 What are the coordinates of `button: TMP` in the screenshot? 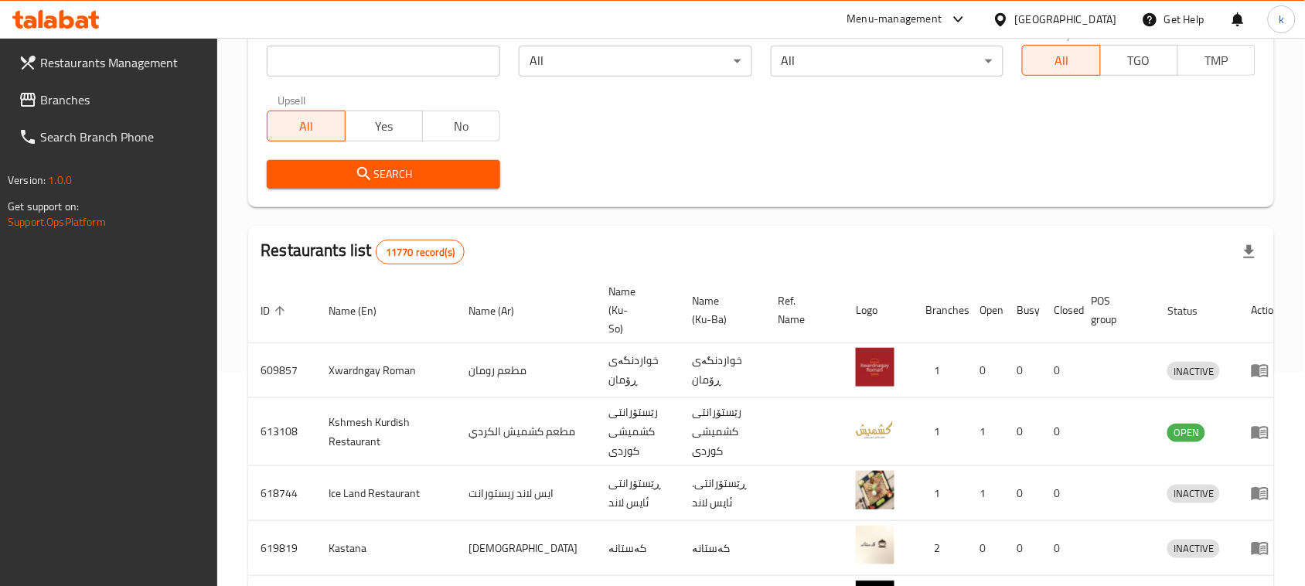 It's located at (1216, 60).